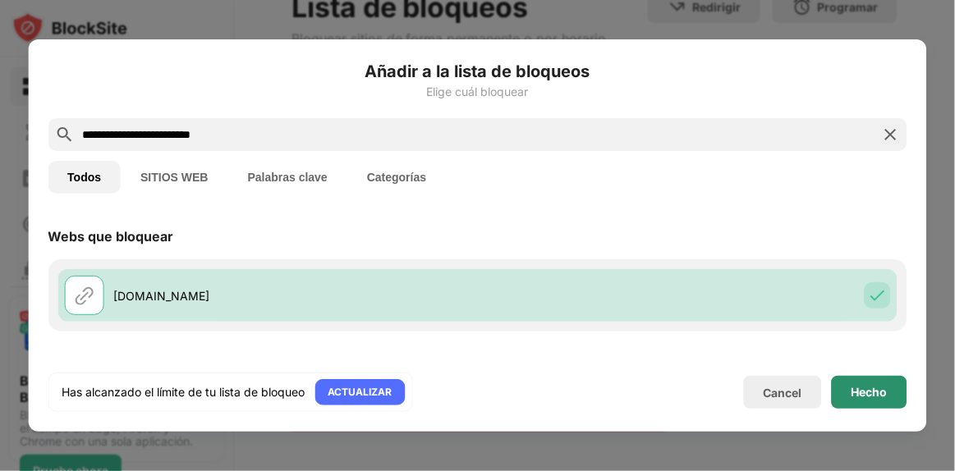 The height and width of the screenshot is (471, 955). Describe the element at coordinates (174, 177) in the screenshot. I see `button: SITIOS WEB` at that location.